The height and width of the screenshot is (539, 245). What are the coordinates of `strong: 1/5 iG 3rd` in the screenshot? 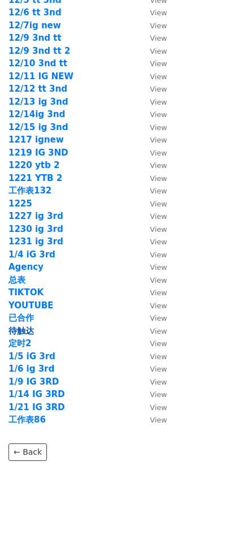 It's located at (32, 356).